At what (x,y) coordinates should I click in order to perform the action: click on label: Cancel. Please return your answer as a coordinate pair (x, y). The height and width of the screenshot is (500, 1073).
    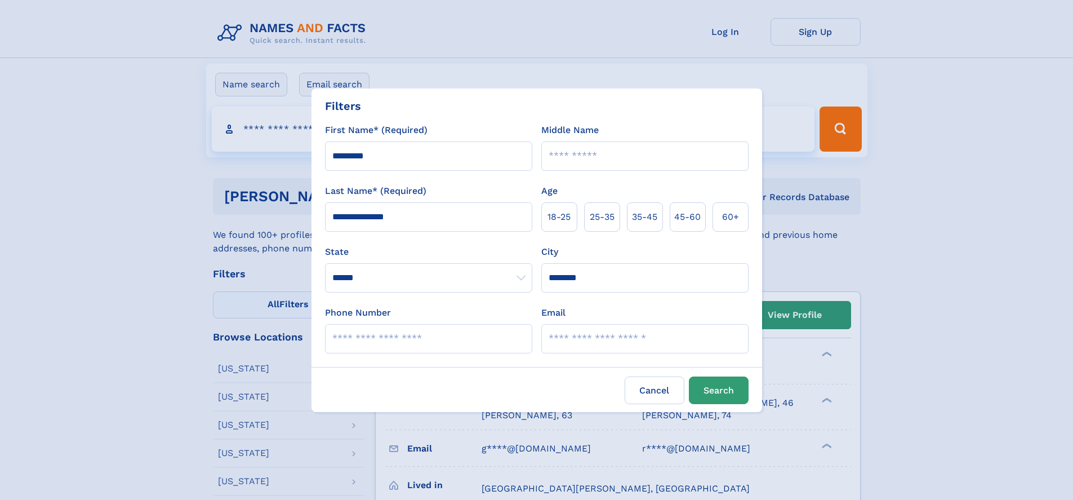
    Looking at the image, I should click on (655, 390).